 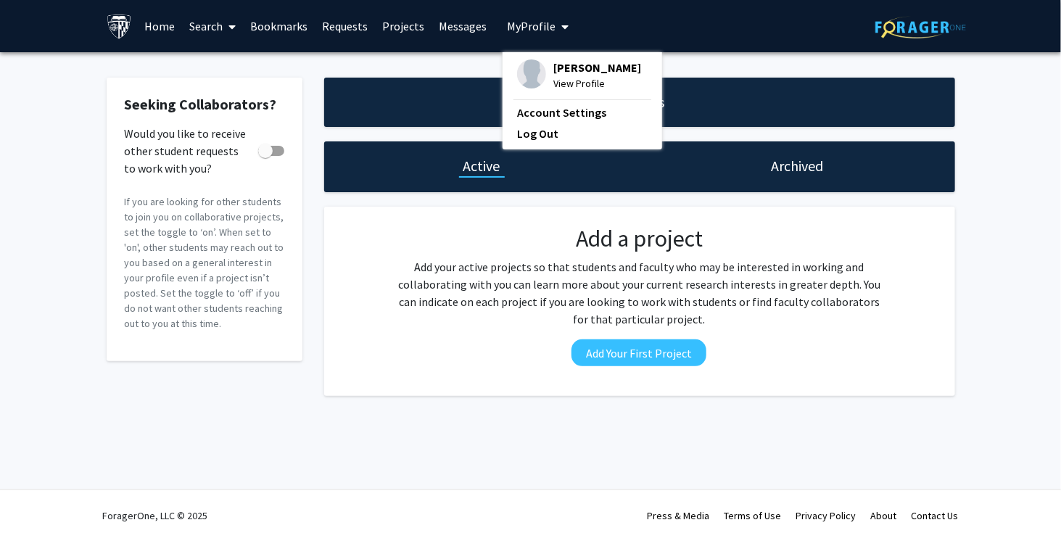 I want to click on span: My Profile, so click(x=531, y=26).